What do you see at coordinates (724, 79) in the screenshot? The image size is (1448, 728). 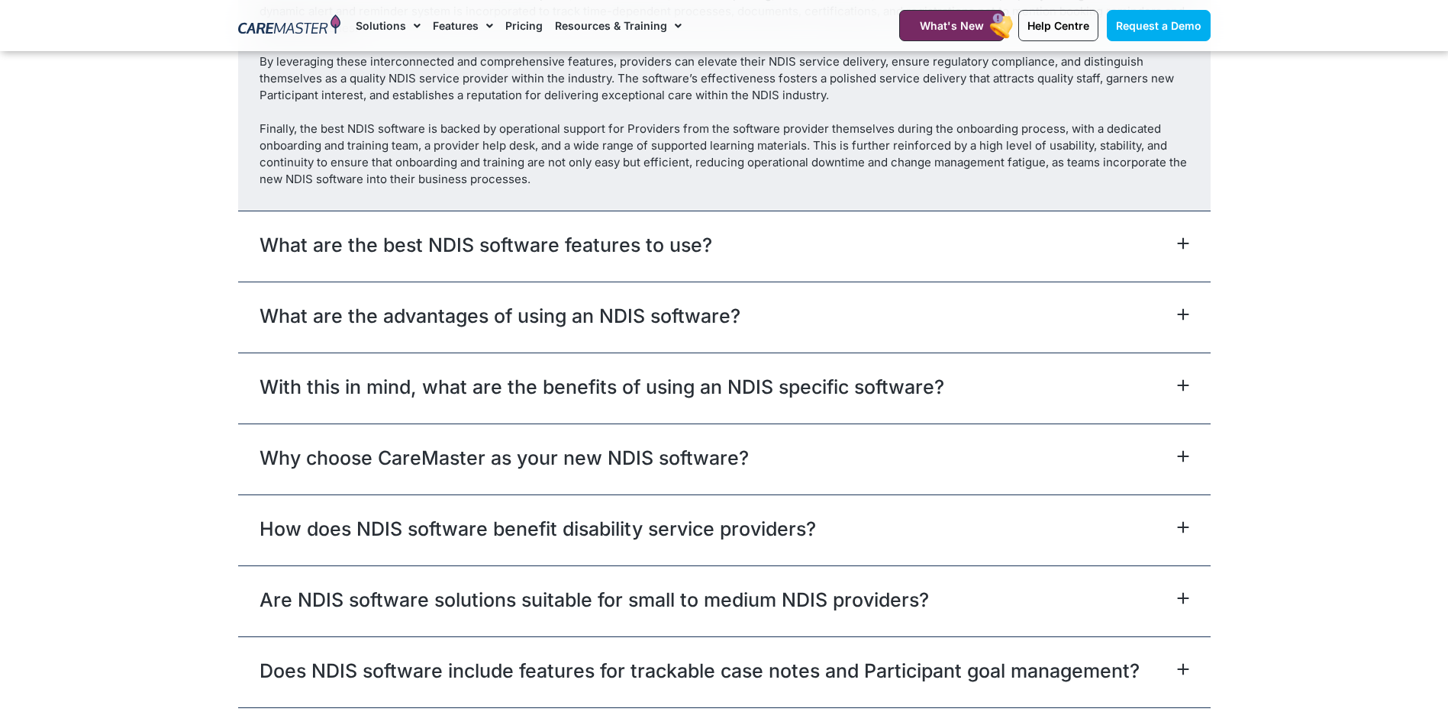 I see `div: By leveraging these interconnected and comprehensive features, providers can elevate their NDIS s...` at bounding box center [724, 79].